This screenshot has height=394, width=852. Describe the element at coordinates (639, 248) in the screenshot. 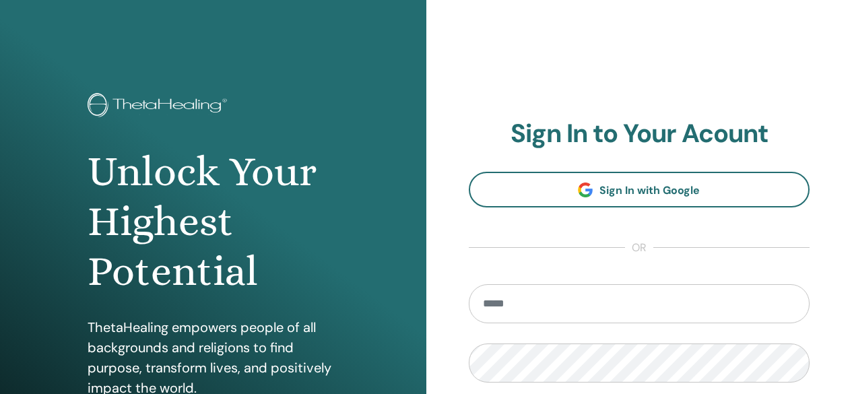

I see `span: or` at that location.